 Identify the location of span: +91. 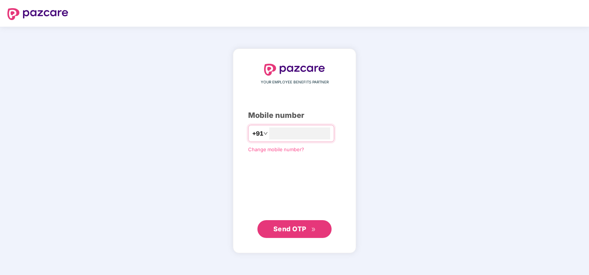
(258, 133).